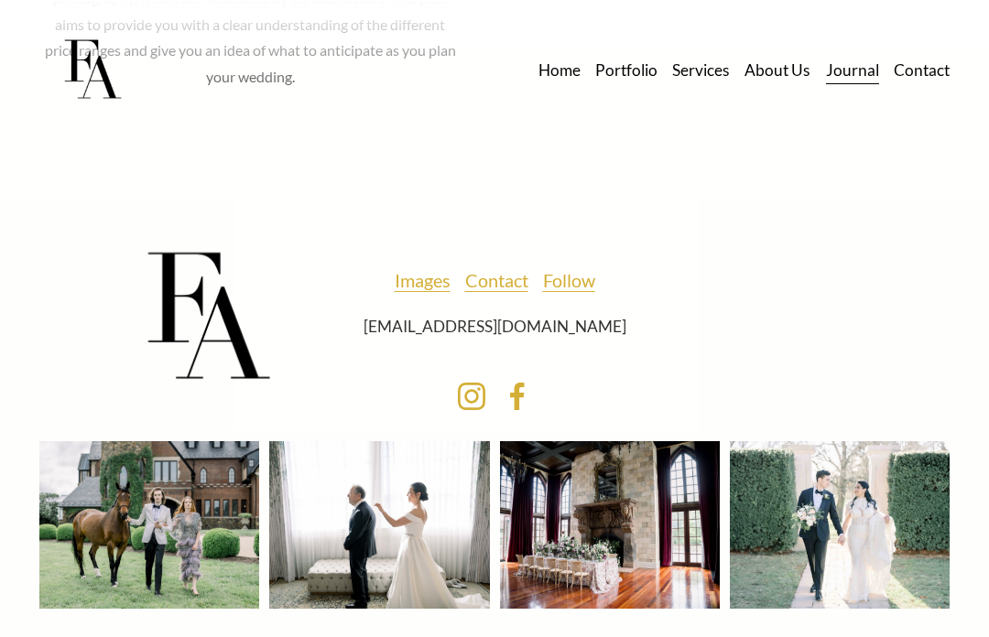 This screenshot has width=989, height=637. I want to click on a: Instagram, so click(471, 396).